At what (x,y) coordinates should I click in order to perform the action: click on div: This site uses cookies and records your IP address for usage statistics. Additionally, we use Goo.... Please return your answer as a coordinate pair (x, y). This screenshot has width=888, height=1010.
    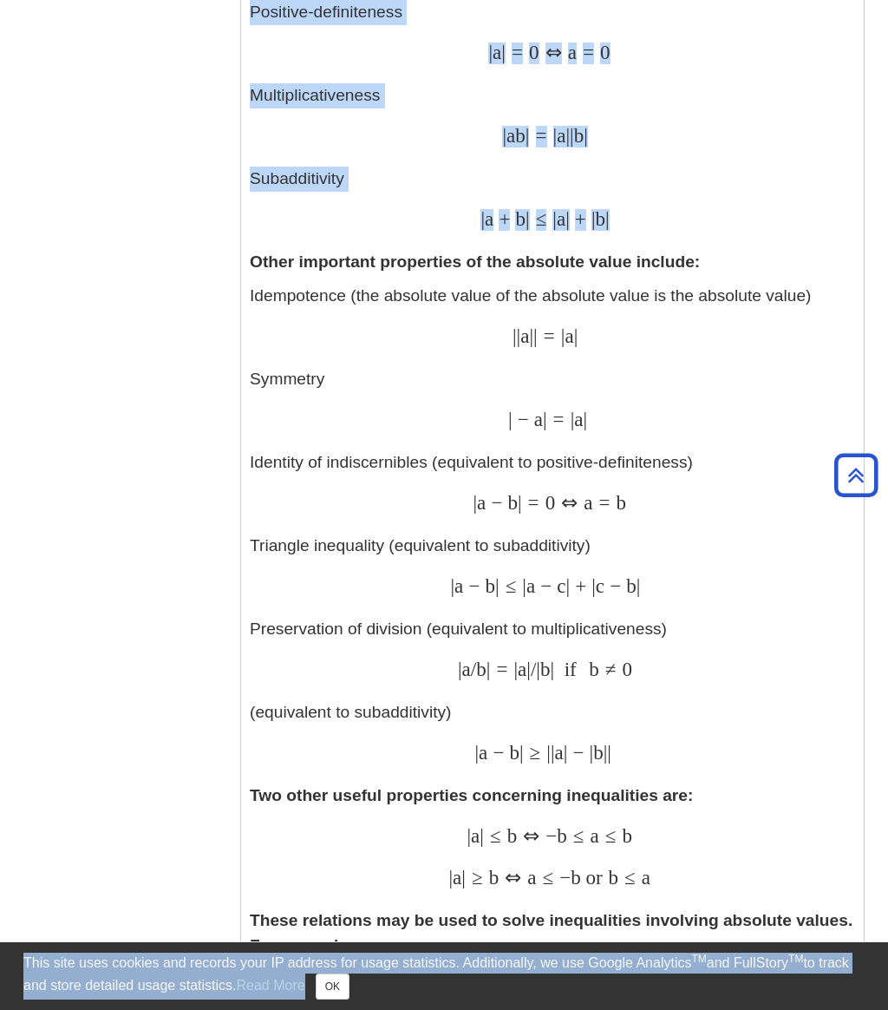
    Looking at the image, I should click on (444, 976).